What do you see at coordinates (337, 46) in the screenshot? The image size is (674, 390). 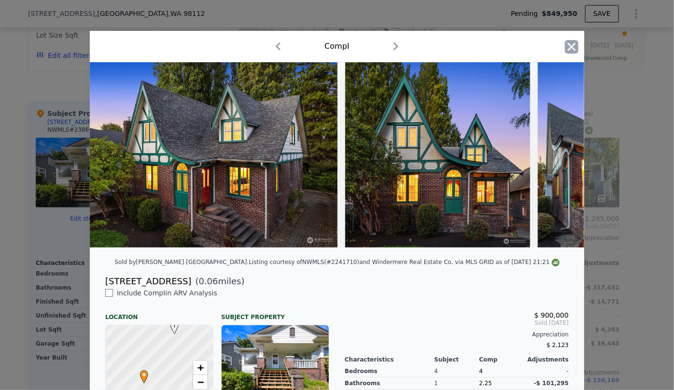 I see `div: Comp I` at bounding box center [337, 46].